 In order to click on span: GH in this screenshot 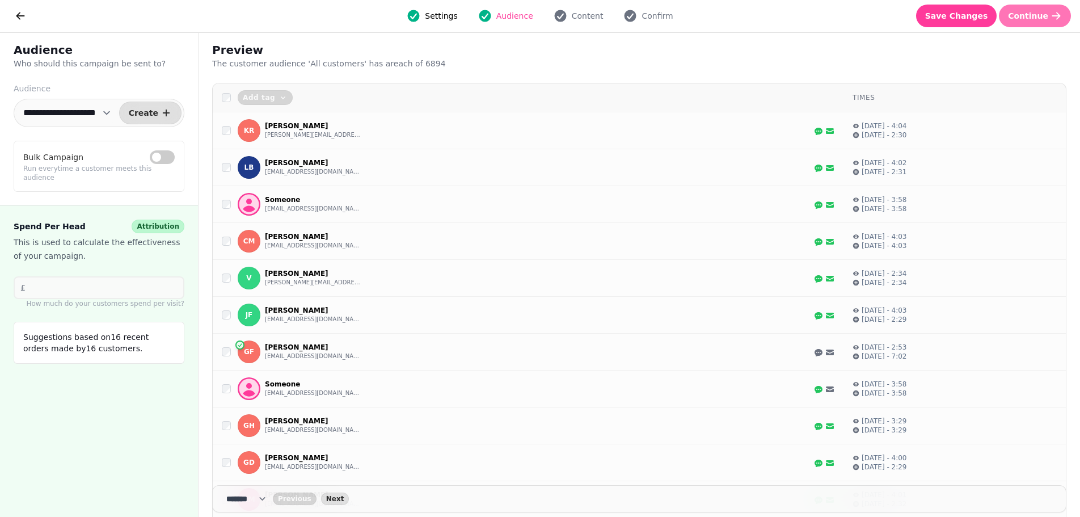, I will do `click(249, 426)`.